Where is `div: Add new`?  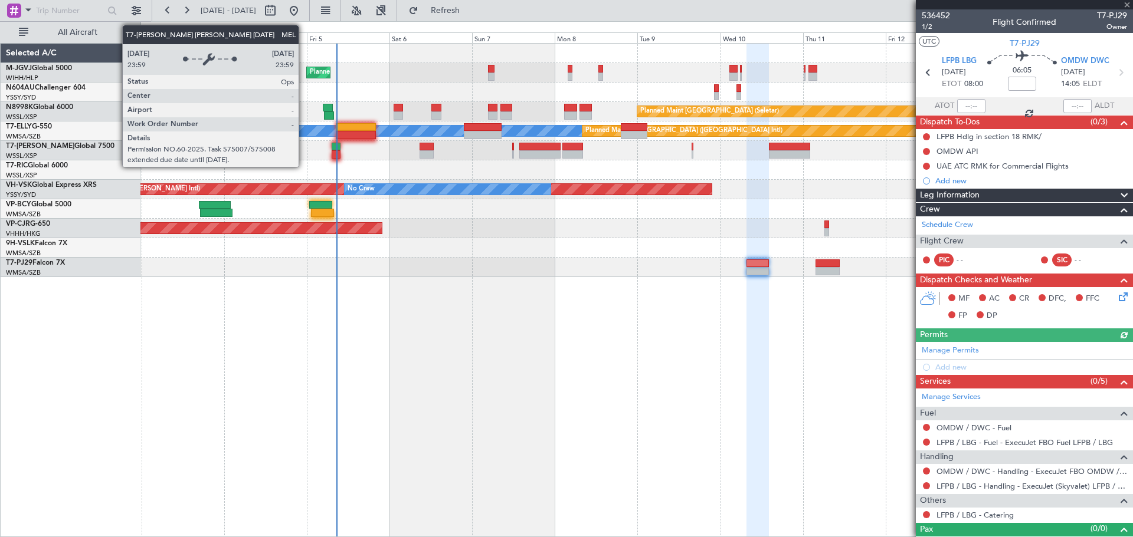 div: Add new is located at coordinates (1031, 181).